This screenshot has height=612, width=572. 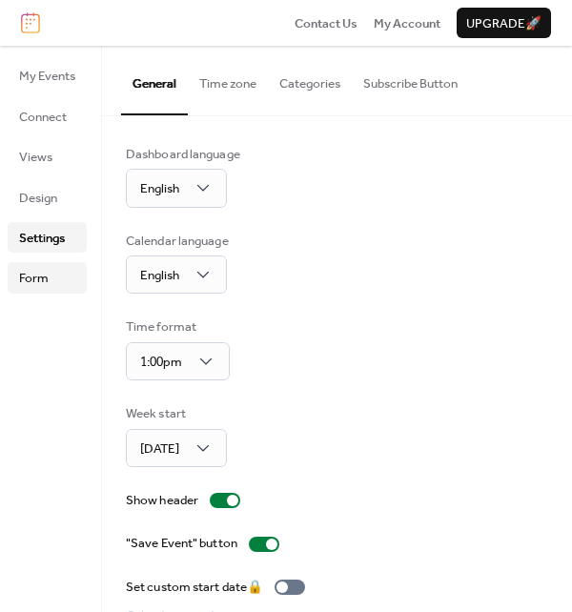 I want to click on a: Settings, so click(x=47, y=237).